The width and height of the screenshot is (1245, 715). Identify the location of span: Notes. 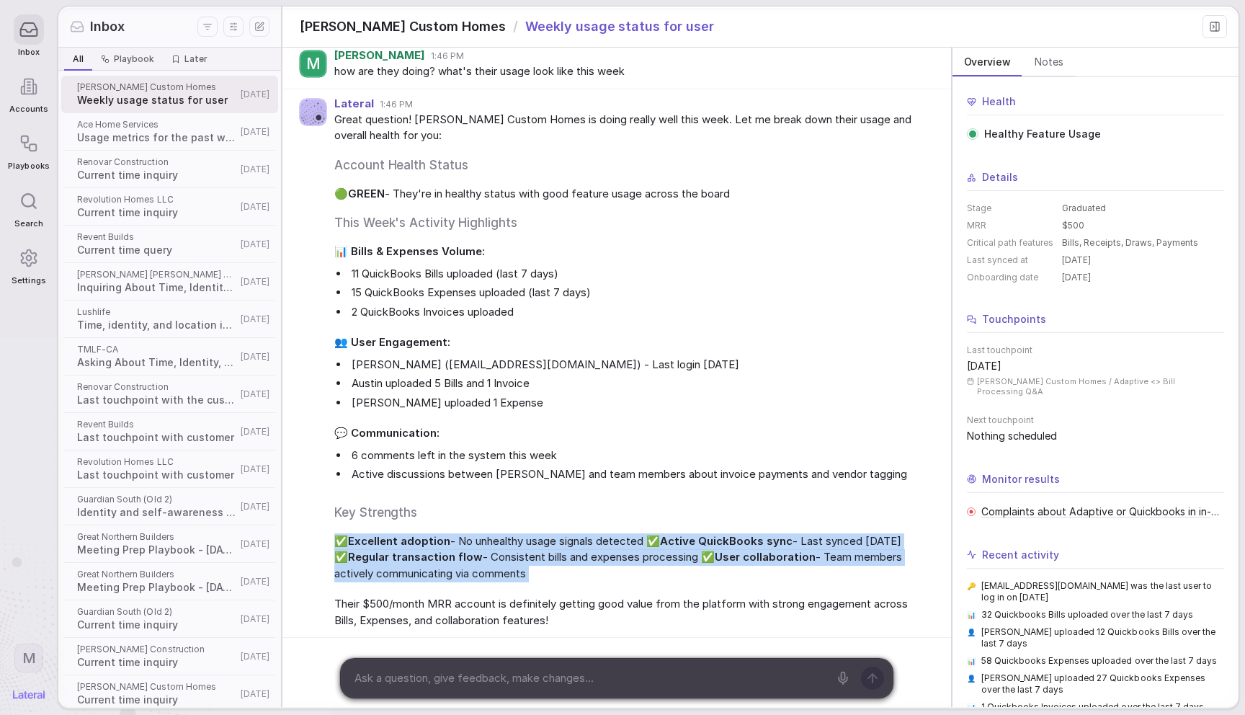
(1049, 62).